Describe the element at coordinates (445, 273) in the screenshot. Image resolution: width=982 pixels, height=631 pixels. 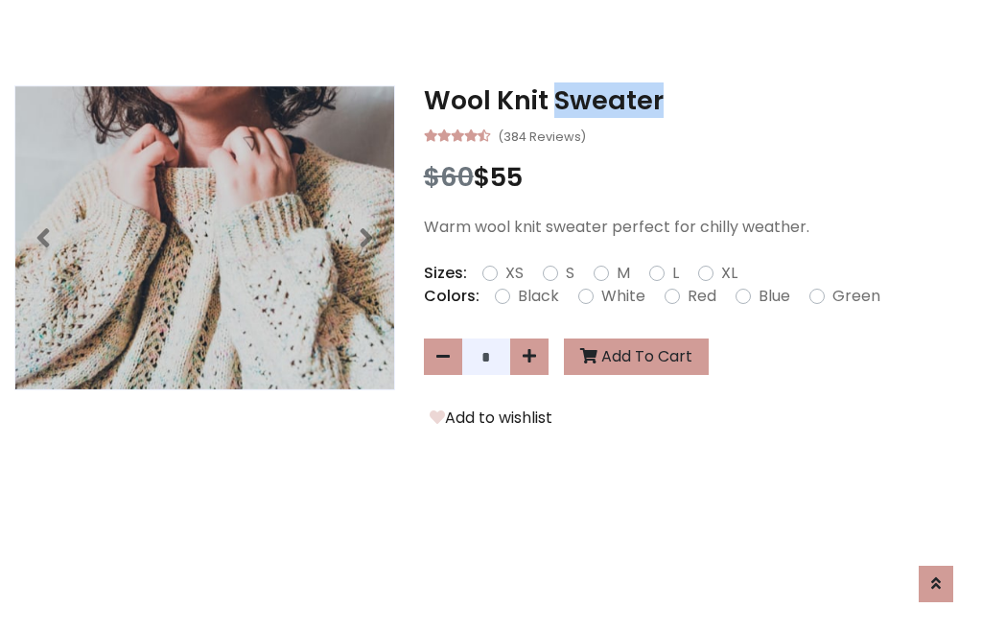
I see `p: Sizes:` at that location.